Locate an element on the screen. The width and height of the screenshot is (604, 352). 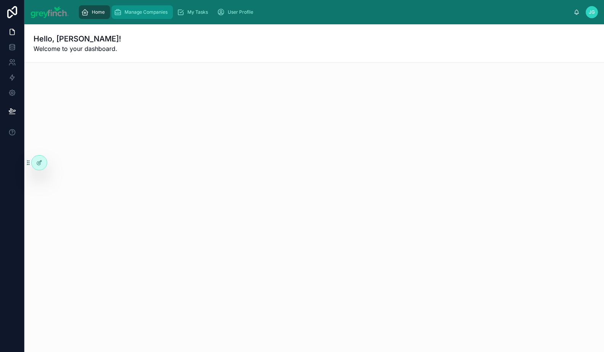
a: Home is located at coordinates (94, 12).